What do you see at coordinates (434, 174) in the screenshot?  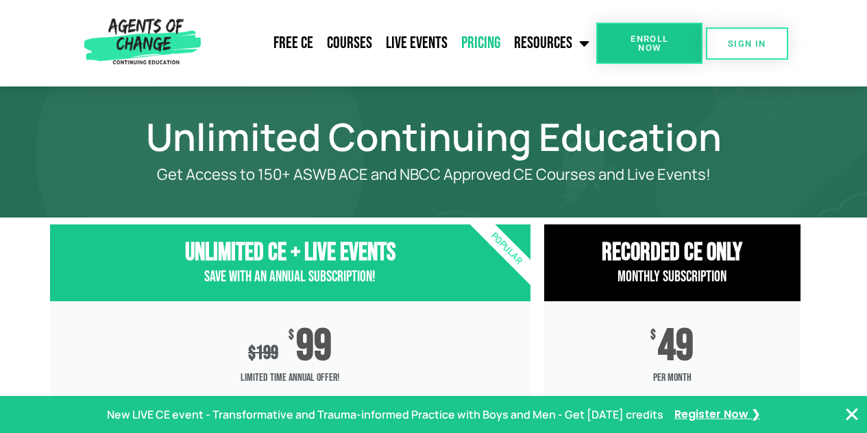 I see `p: Get Access to 150+ ASWB ACE and NBCC Approved CE Courses and Live Events!` at bounding box center [434, 174].